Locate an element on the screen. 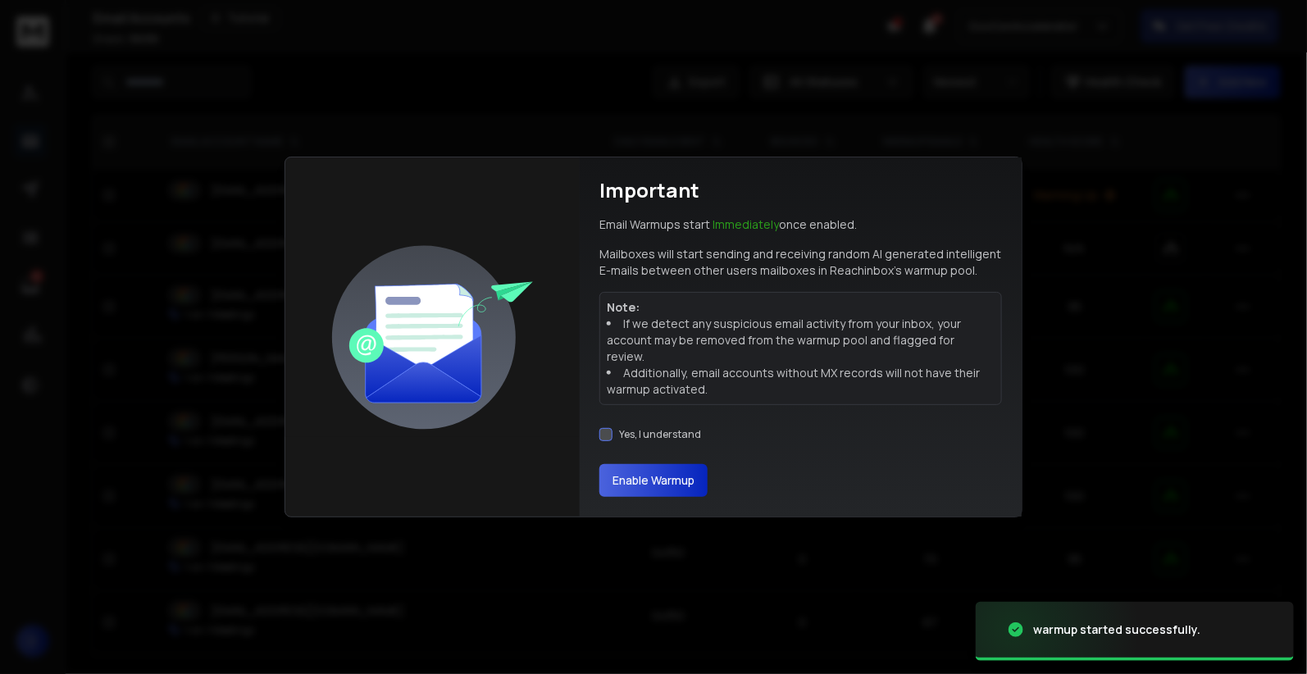 This screenshot has height=674, width=1307. p: Mailboxes will start sending and receiving random AI generated intelligent E-mails between other ... is located at coordinates (800, 262).